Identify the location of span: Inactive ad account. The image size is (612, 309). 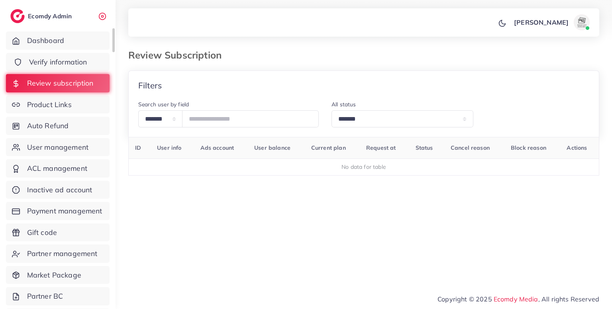
(60, 190).